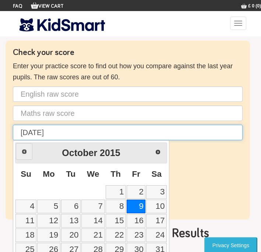 The image size is (261, 252). I want to click on a: 4, so click(26, 206).